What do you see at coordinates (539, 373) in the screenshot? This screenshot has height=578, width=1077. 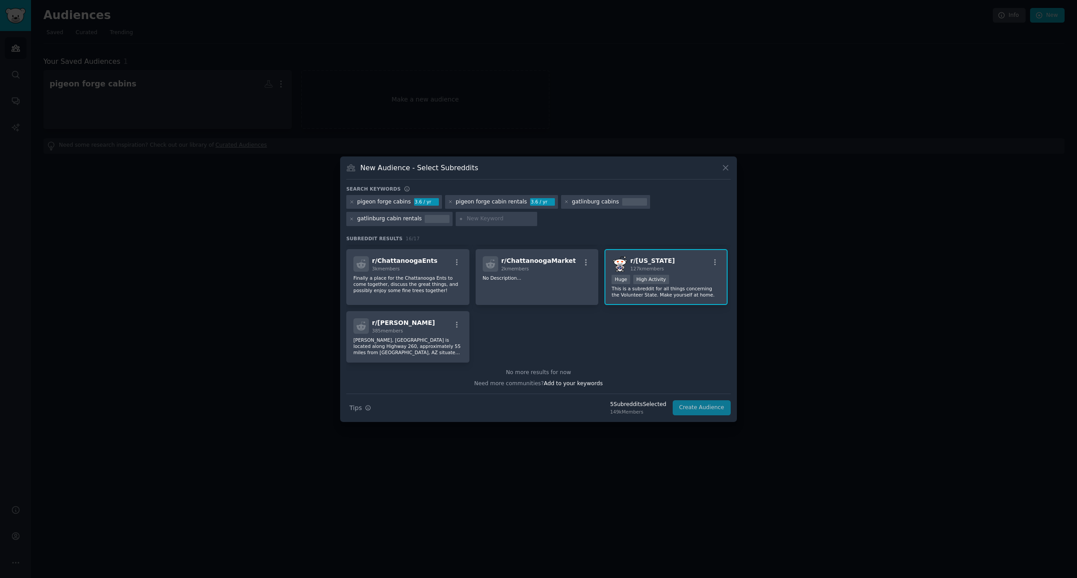 I see `div: No more results for now` at bounding box center [539, 373].